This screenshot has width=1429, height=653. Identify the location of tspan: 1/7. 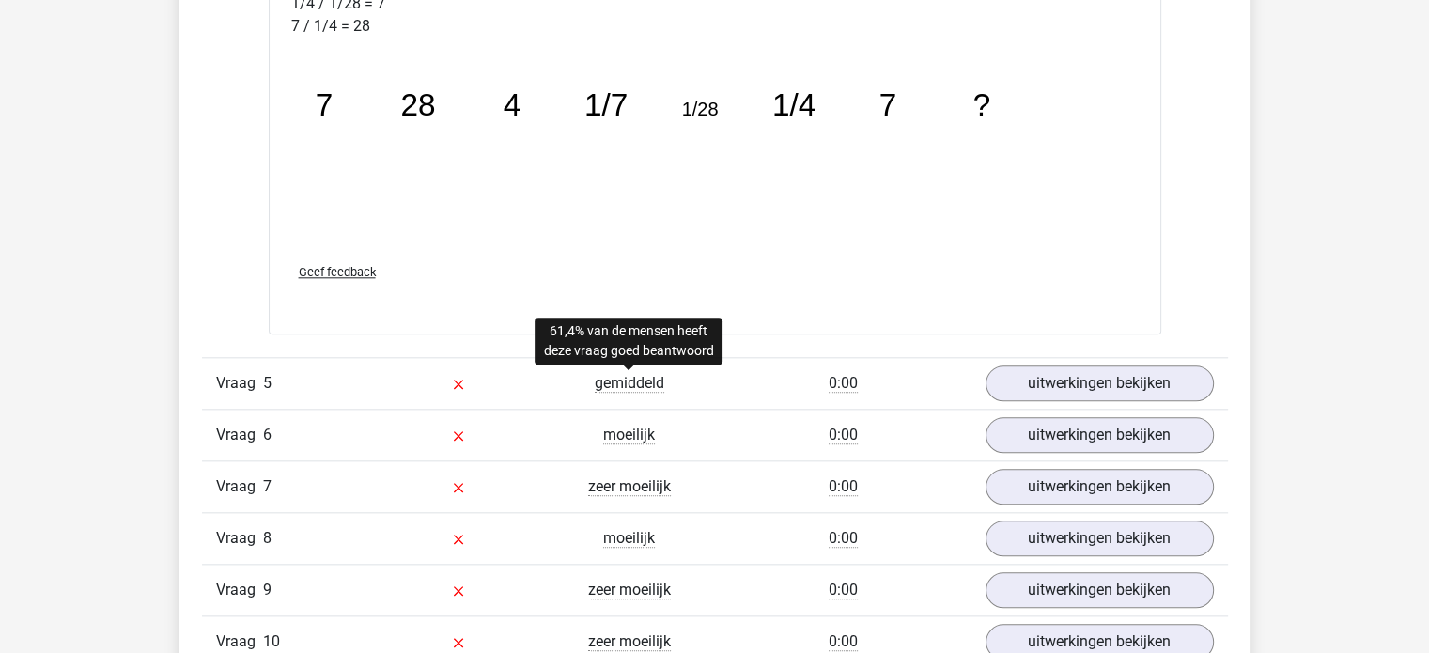
(605, 103).